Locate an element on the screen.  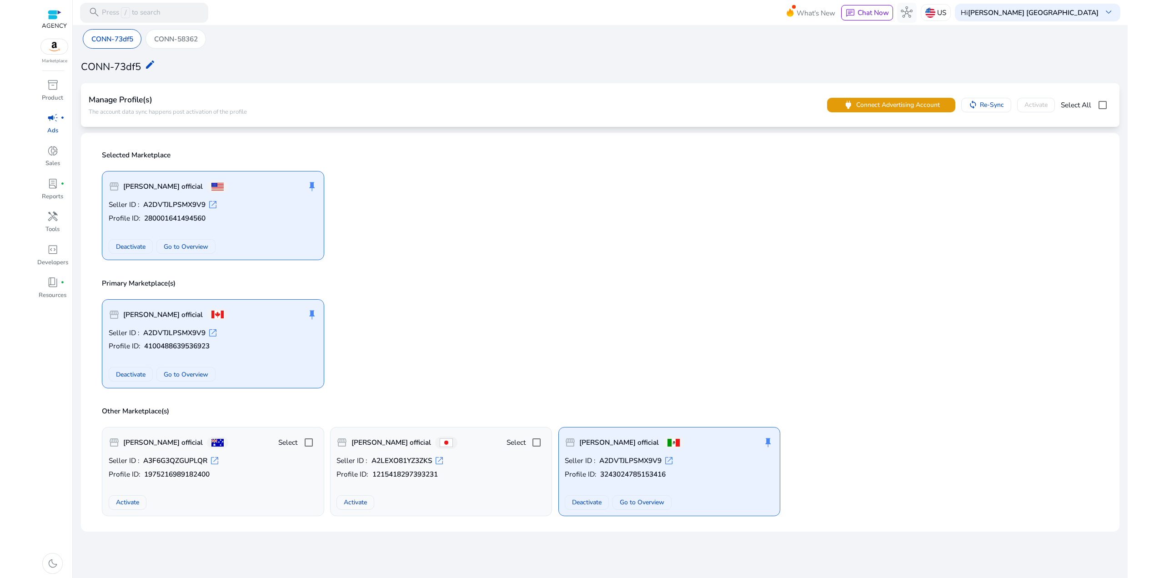
span: Activate is located at coordinates (127, 502).